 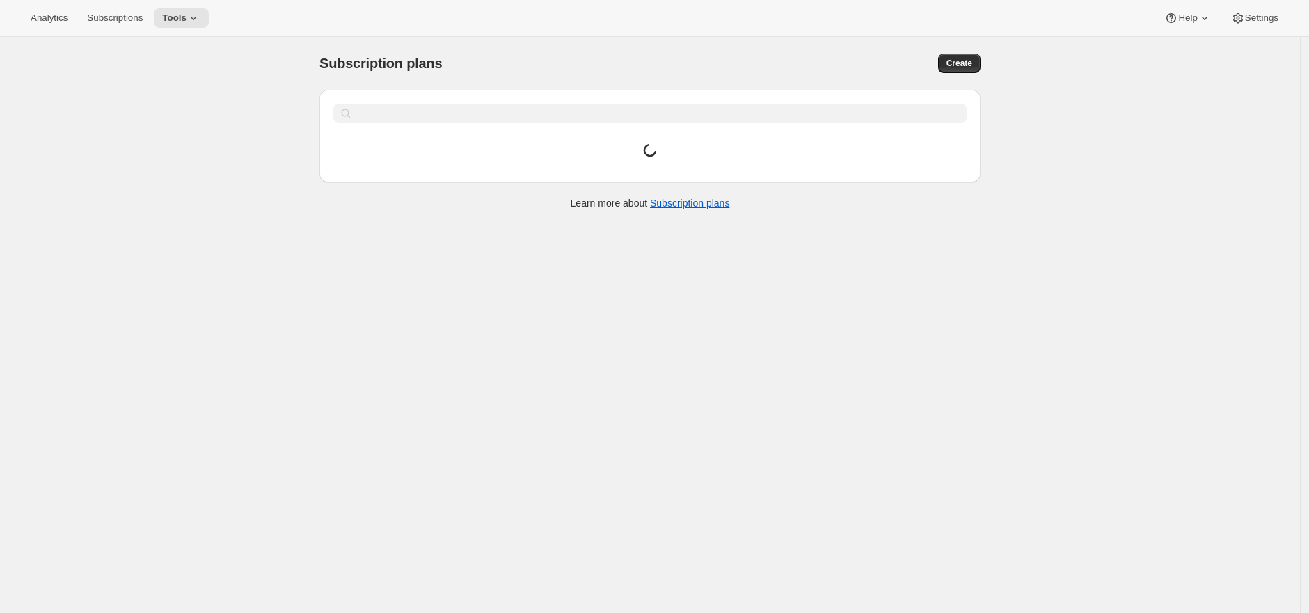 I want to click on span: Analytics, so click(x=49, y=18).